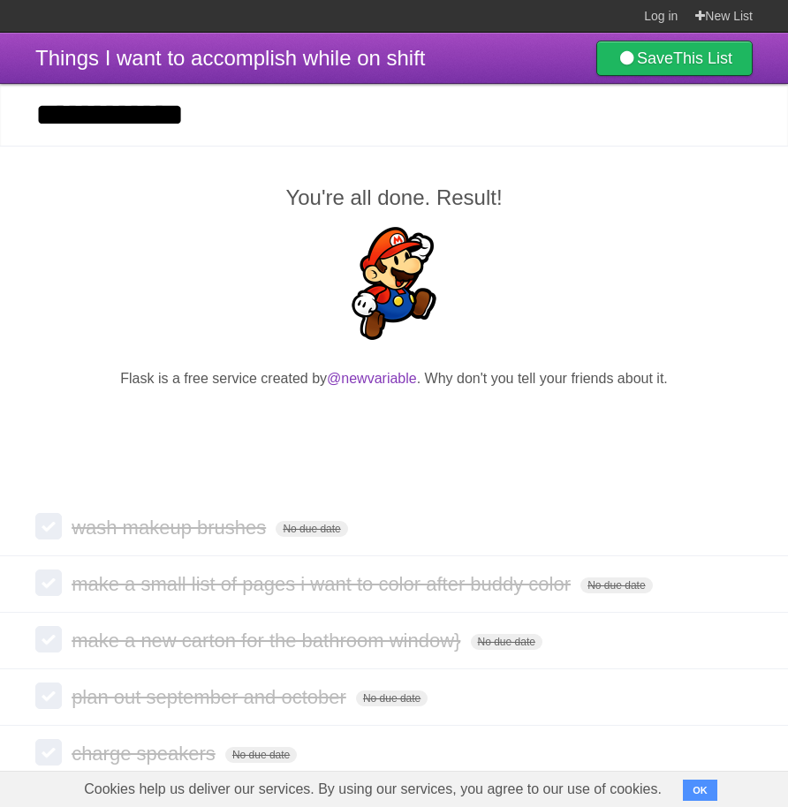  What do you see at coordinates (268, 640) in the screenshot?
I see `span: make a new carton for the bathroom window}` at bounding box center [268, 640].